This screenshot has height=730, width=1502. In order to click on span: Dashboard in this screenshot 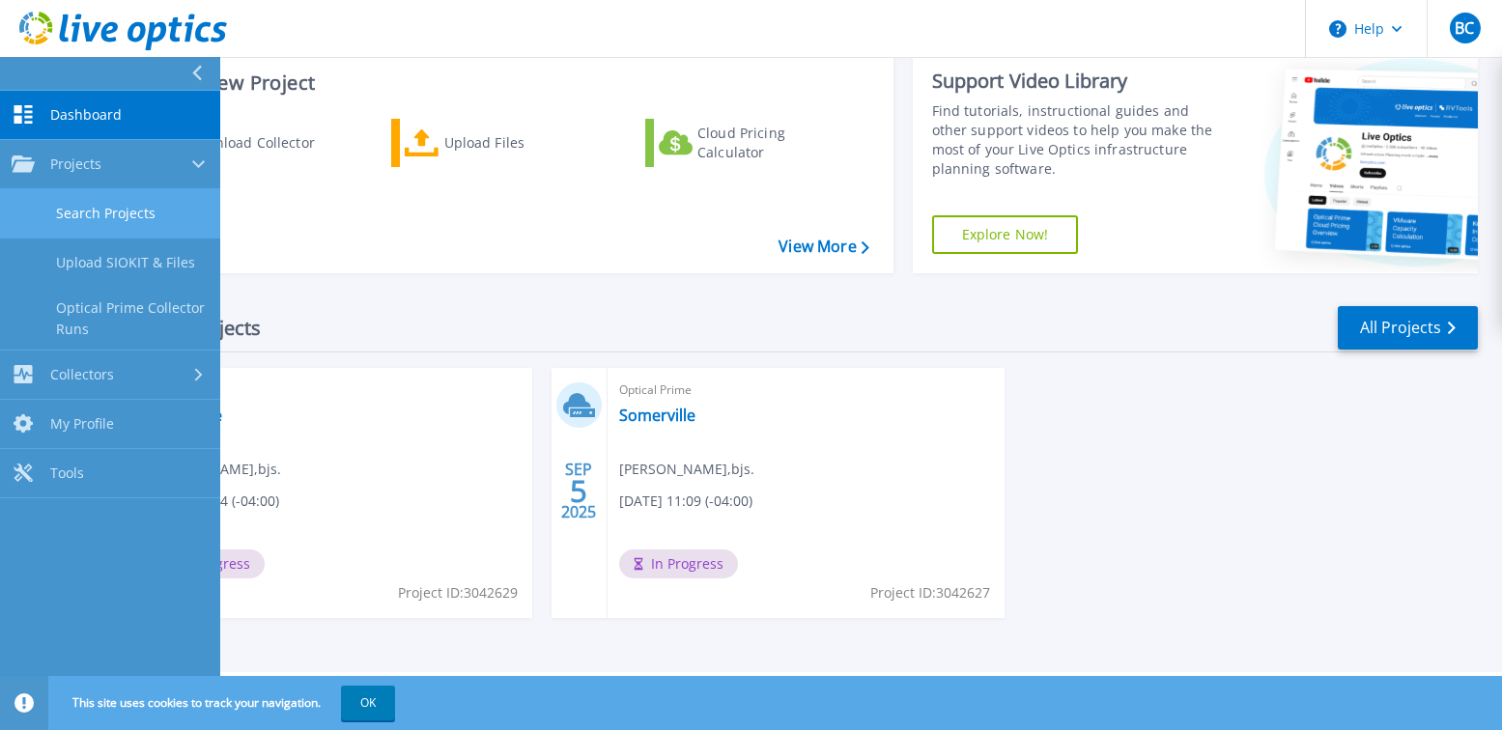, I will do `click(86, 115)`.